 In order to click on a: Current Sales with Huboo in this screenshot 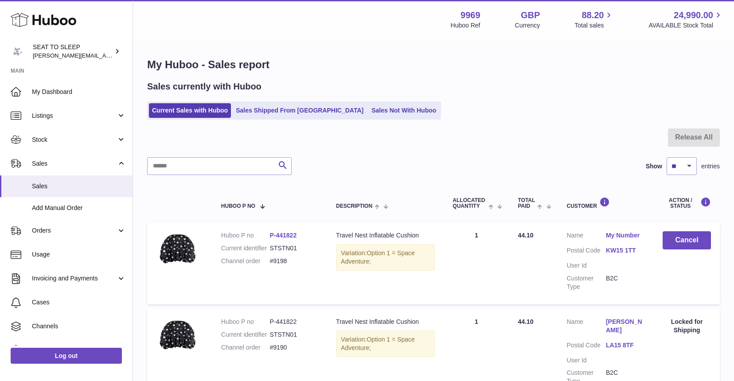, I will do `click(190, 110)`.